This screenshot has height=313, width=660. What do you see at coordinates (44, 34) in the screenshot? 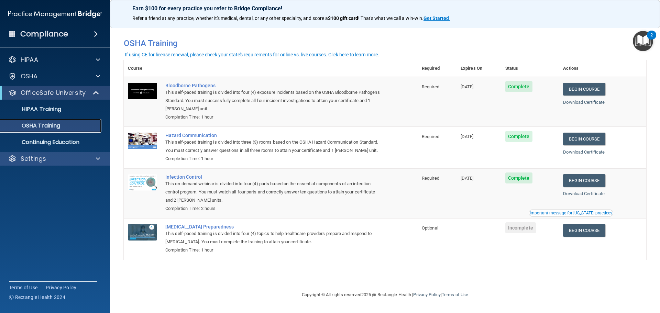
I see `h4: Compliance` at bounding box center [44, 34].